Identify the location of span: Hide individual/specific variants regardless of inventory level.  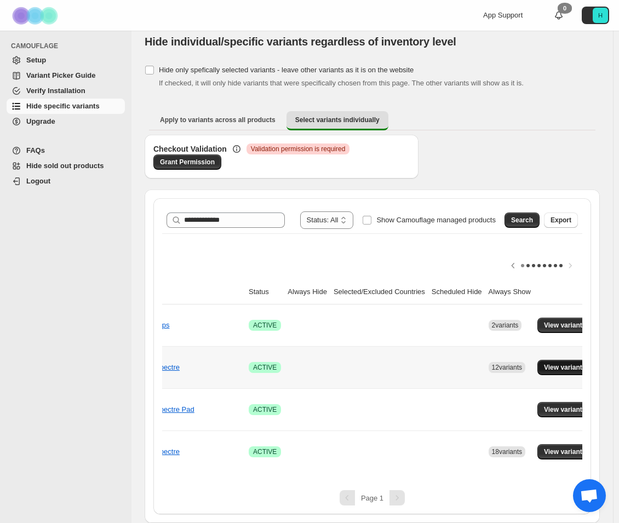
(300, 42).